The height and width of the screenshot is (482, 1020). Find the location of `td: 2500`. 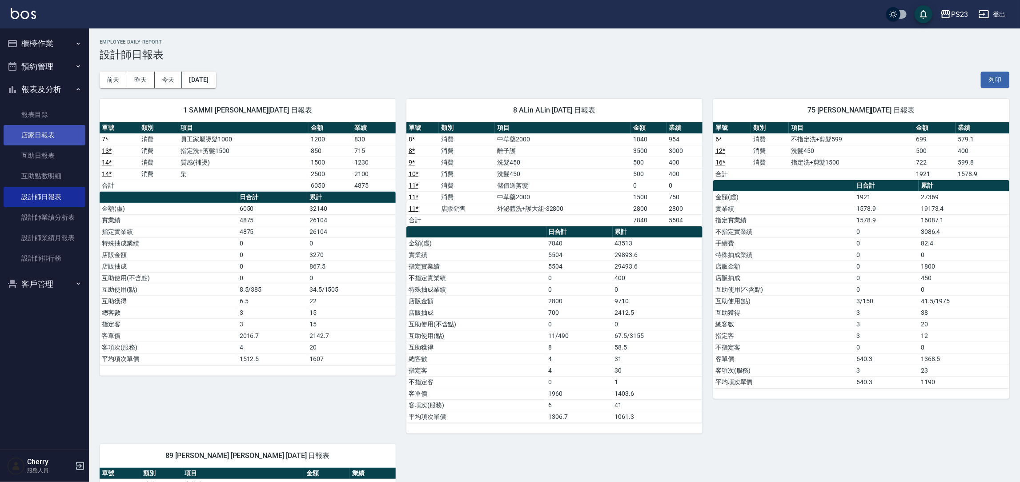

td: 2500 is located at coordinates (331, 174).